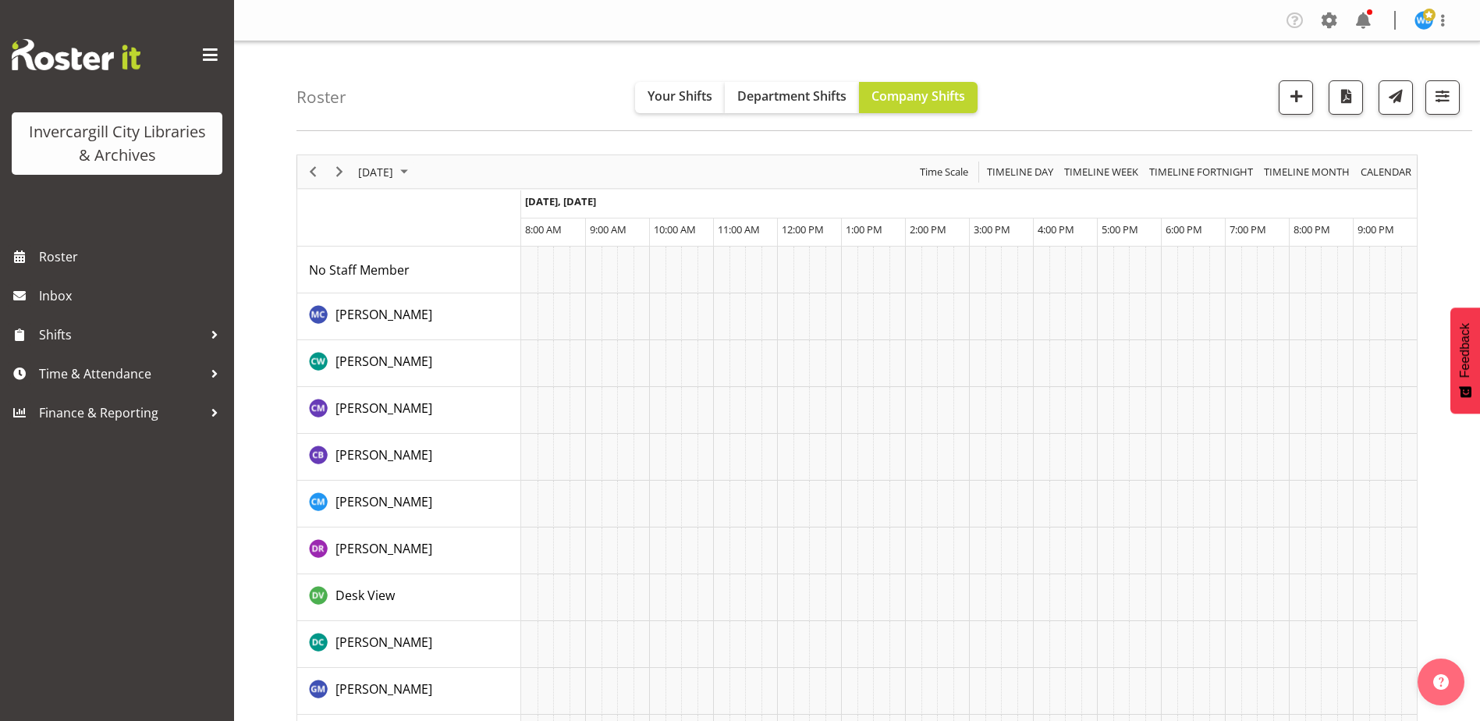  Describe the element at coordinates (76, 55) in the screenshot. I see `img: Rosterit website logo` at that location.